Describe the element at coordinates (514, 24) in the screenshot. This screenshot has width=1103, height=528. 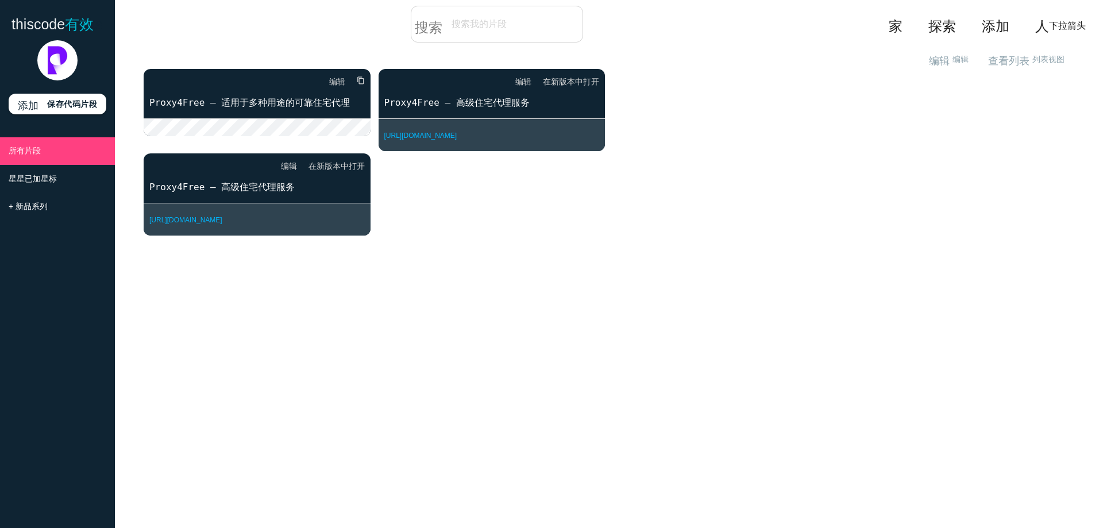
I see `input: 搜索我的片段` at that location.